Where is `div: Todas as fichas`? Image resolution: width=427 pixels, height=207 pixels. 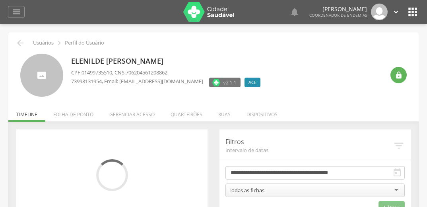 div: Todas as fichas is located at coordinates (247, 190).